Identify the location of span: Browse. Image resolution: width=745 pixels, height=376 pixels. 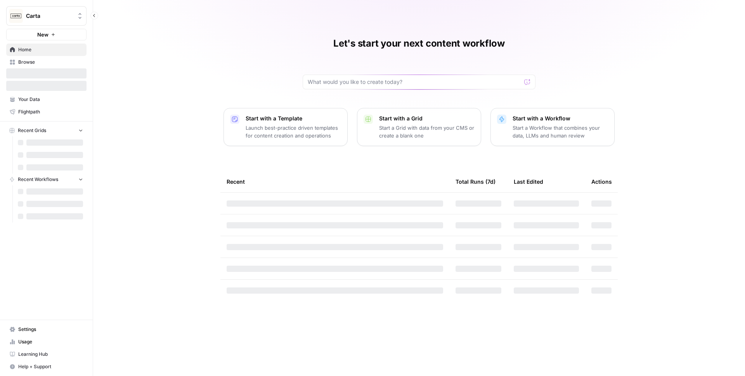
(50, 62).